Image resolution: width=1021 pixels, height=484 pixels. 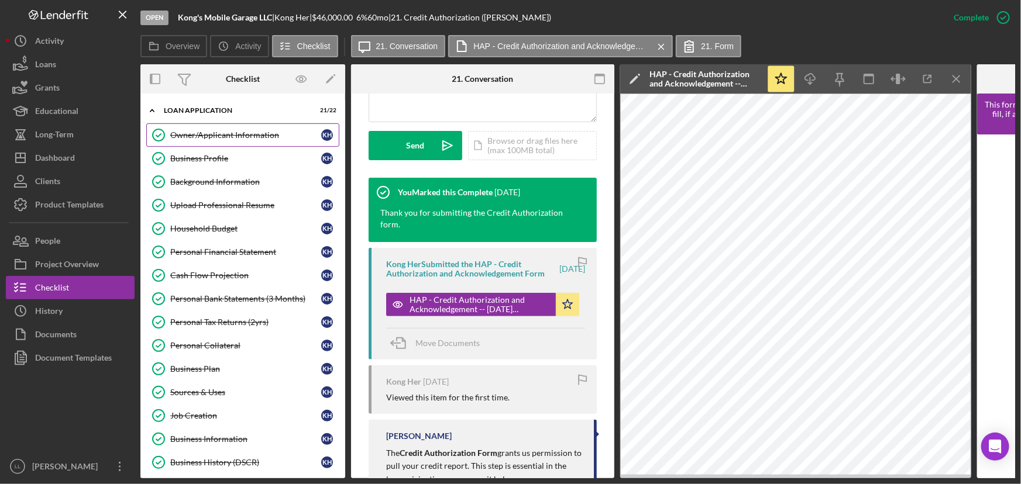 What do you see at coordinates (971, 18) in the screenshot?
I see `div: Complete` at bounding box center [971, 18].